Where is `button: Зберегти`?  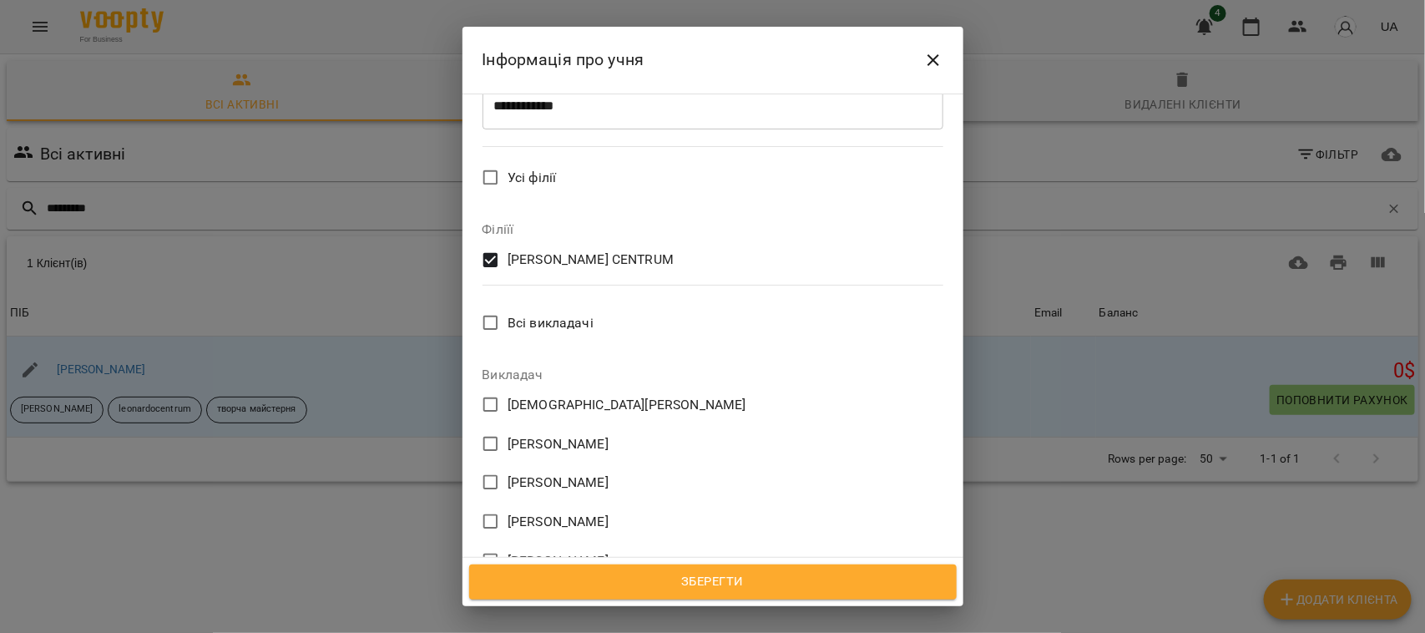
button: Зберегти is located at coordinates (713, 582).